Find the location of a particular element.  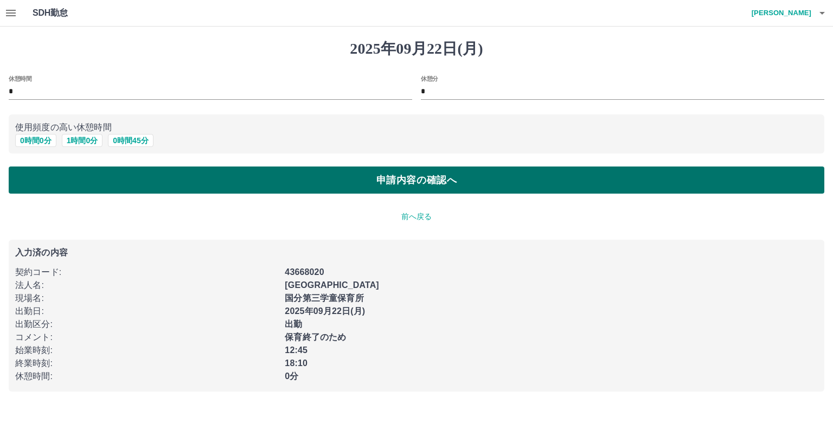

b: 43668020 is located at coordinates (304, 272).